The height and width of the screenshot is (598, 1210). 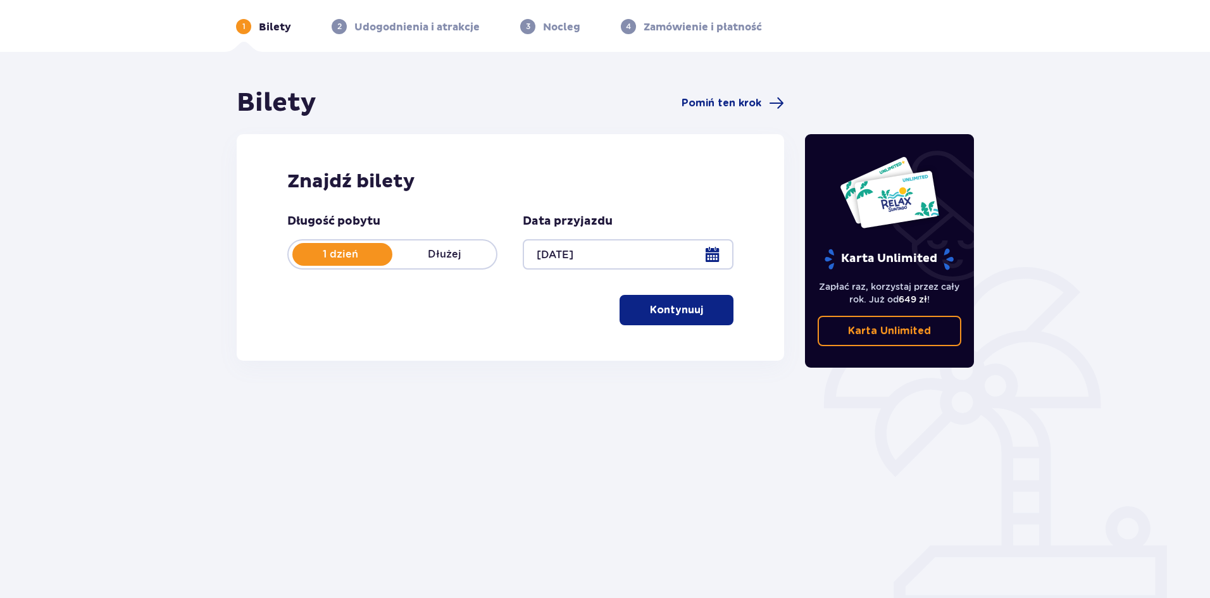 I want to click on div: 2Udogodnienia i atrakcje, so click(x=406, y=27).